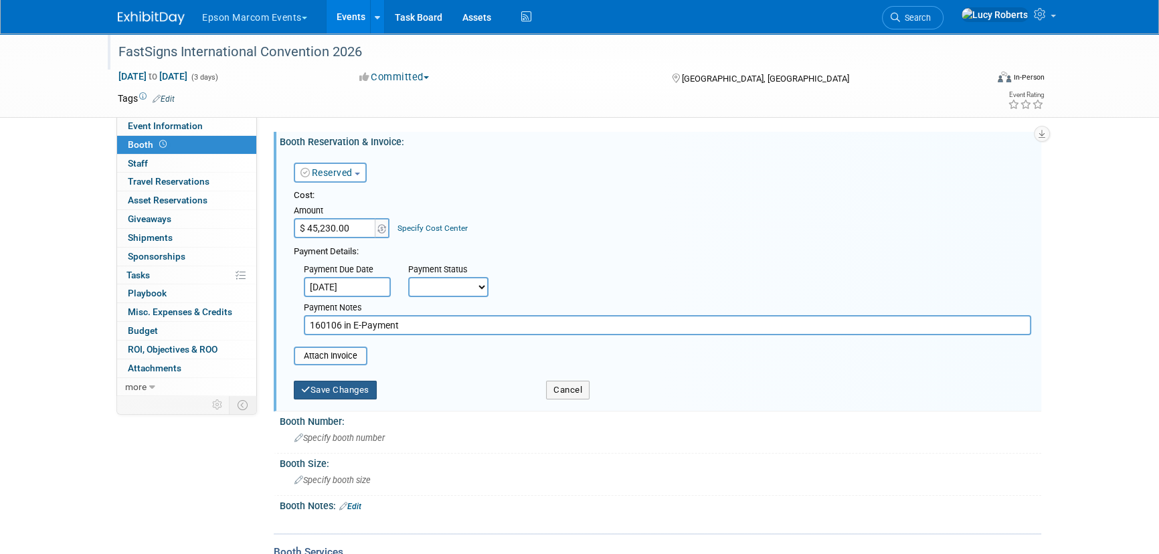 The width and height of the screenshot is (1159, 554). I want to click on button: Committed, so click(394, 77).